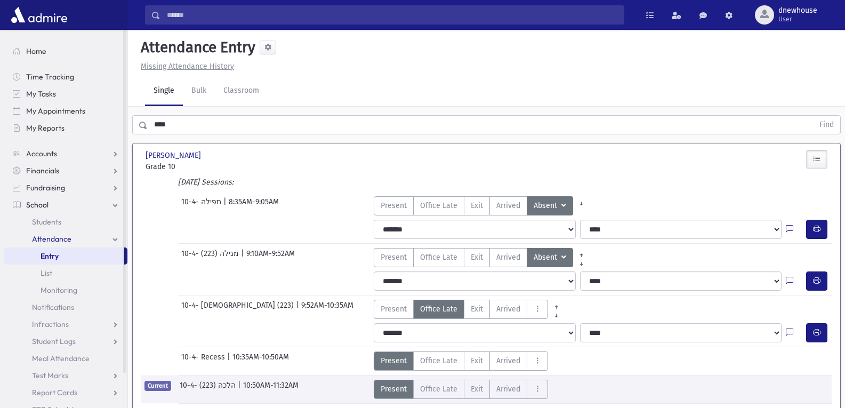 The height and width of the screenshot is (408, 845). Describe the element at coordinates (66, 324) in the screenshot. I see `a: Infractions` at that location.